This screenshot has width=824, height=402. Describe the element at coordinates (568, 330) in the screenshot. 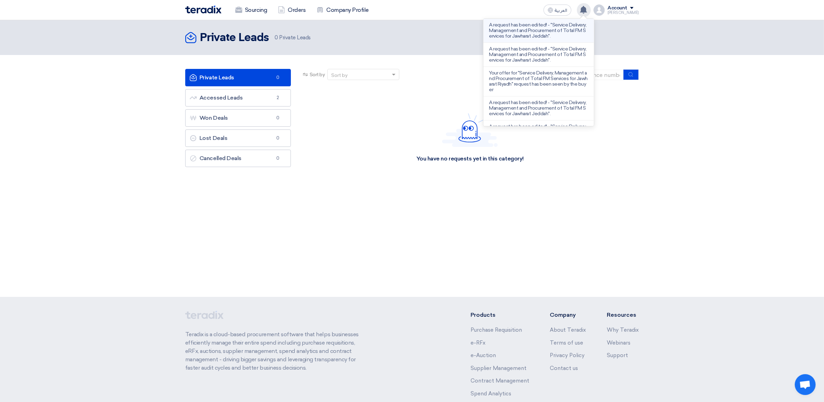

I see `a: About Teradix` at that location.